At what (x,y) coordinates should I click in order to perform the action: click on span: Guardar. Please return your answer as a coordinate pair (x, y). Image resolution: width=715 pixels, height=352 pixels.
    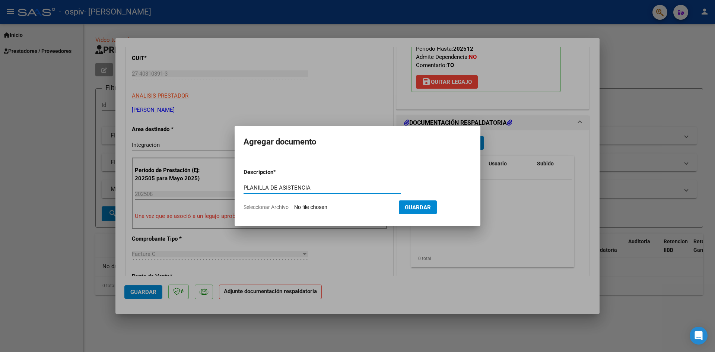
    Looking at the image, I should click on (418, 208).